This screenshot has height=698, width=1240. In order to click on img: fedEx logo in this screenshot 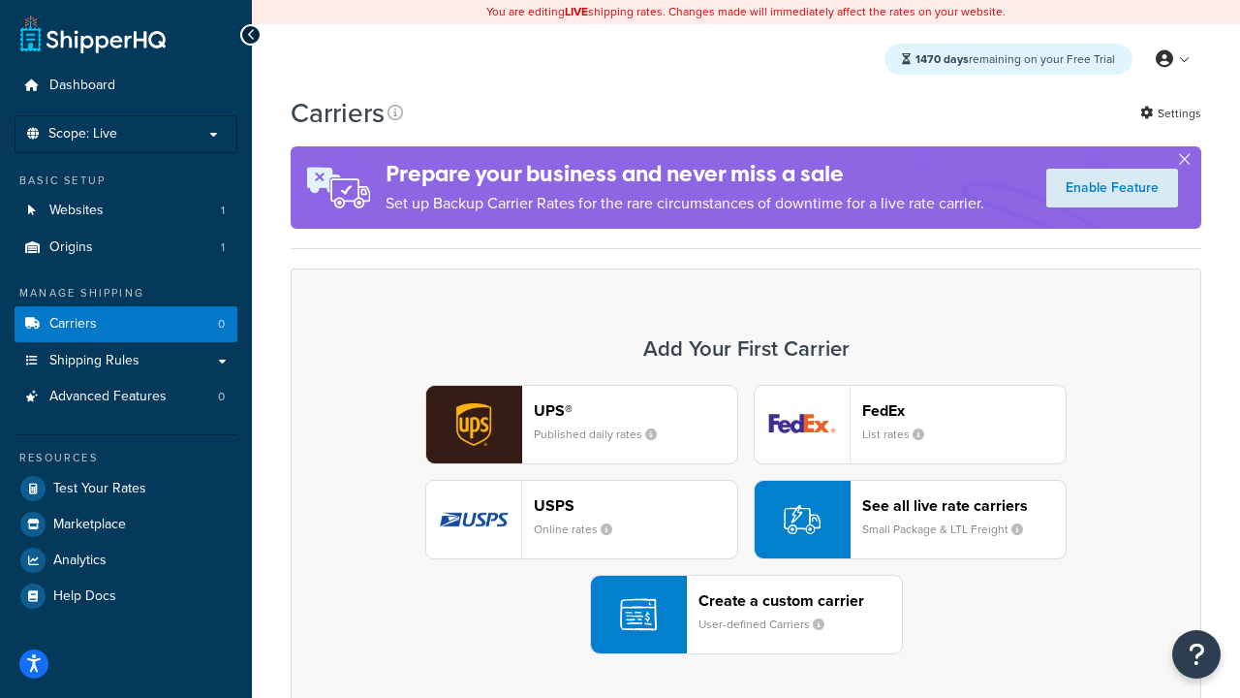, I will do `click(802, 424)`.